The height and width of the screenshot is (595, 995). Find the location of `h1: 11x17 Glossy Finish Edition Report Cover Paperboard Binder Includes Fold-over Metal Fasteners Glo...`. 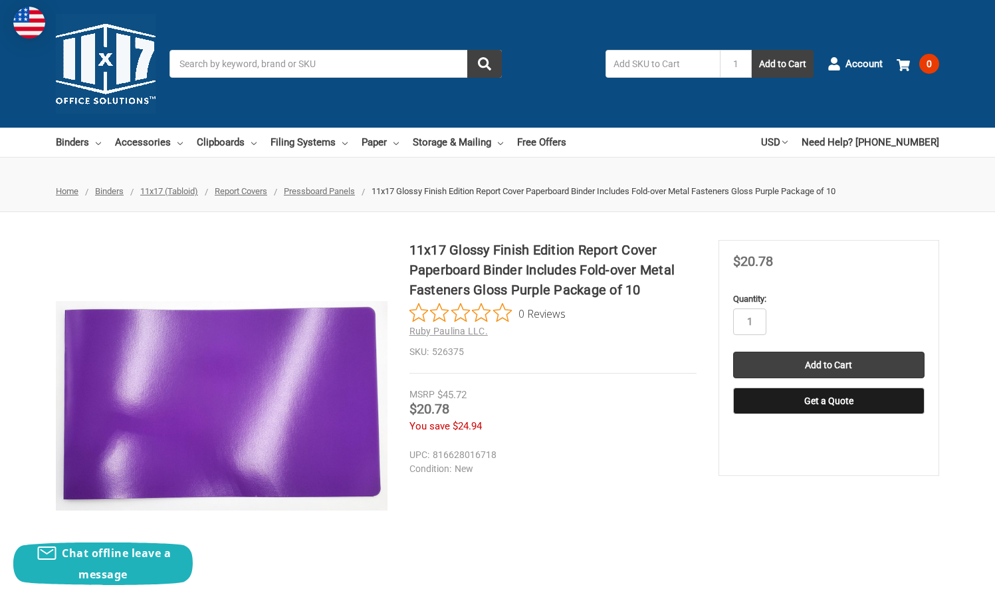

h1: 11x17 Glossy Finish Edition Report Cover Paperboard Binder Includes Fold-over Metal Fasteners Glo... is located at coordinates (553, 270).